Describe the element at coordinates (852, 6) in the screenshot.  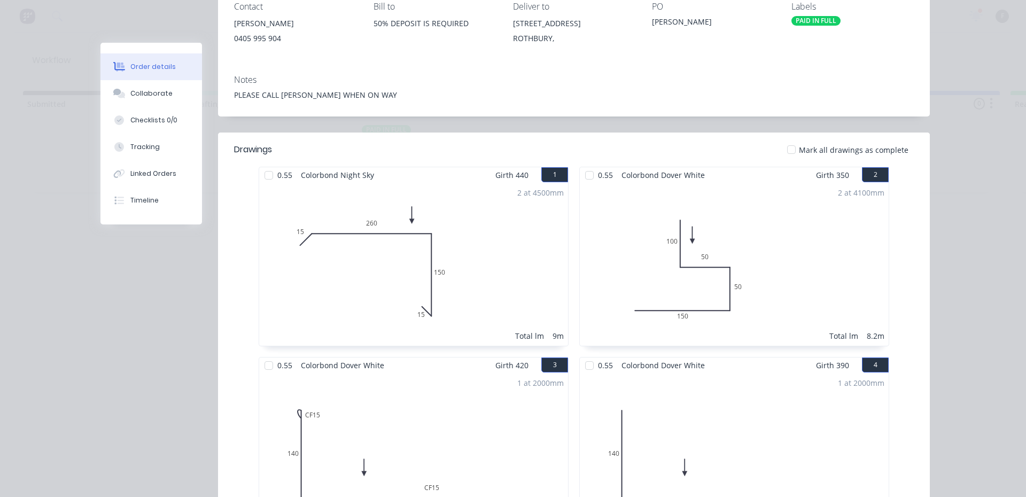
I see `div: Labels` at that location.